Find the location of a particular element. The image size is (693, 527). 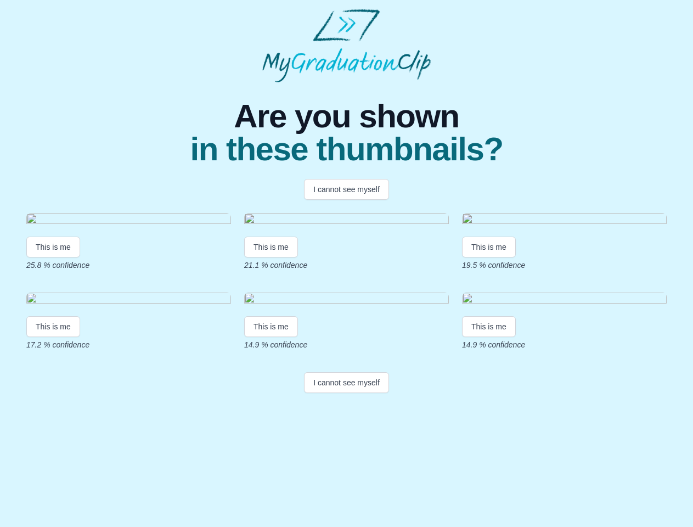

img: f98161c7a3a467da8df86205f72ee5ec5bb29460.gif is located at coordinates (564, 220).